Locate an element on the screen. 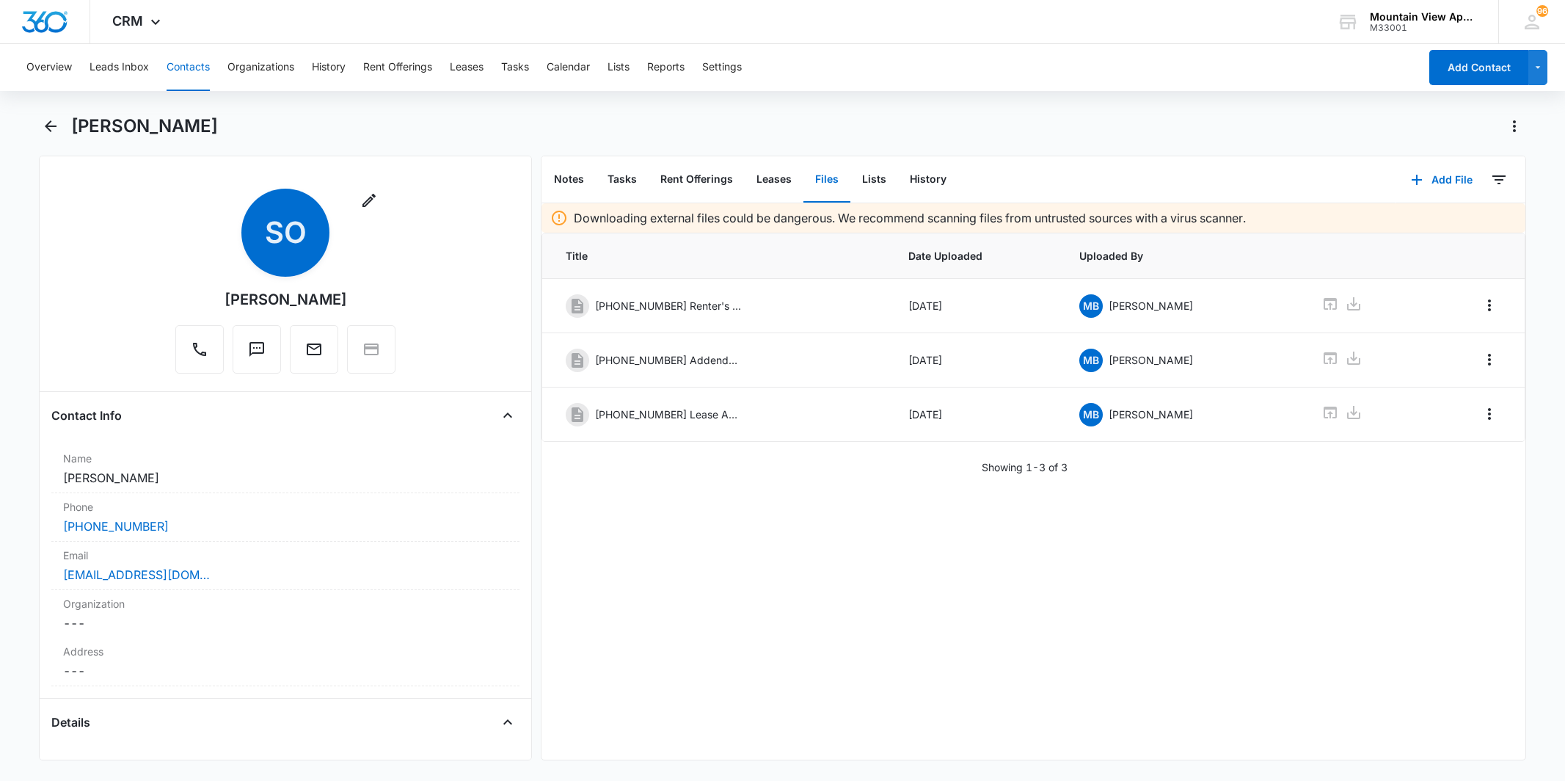  span: 96 is located at coordinates (1542, 11).